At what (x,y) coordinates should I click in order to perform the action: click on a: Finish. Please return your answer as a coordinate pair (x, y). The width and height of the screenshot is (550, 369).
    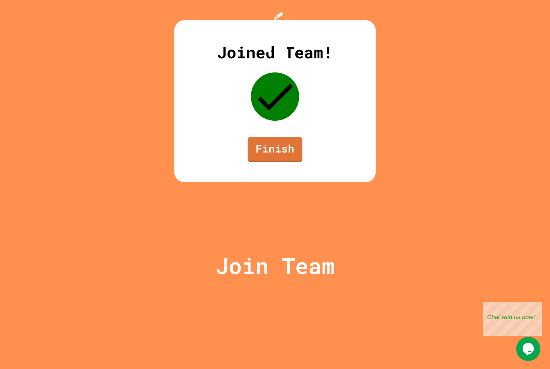
    Looking at the image, I should click on (275, 149).